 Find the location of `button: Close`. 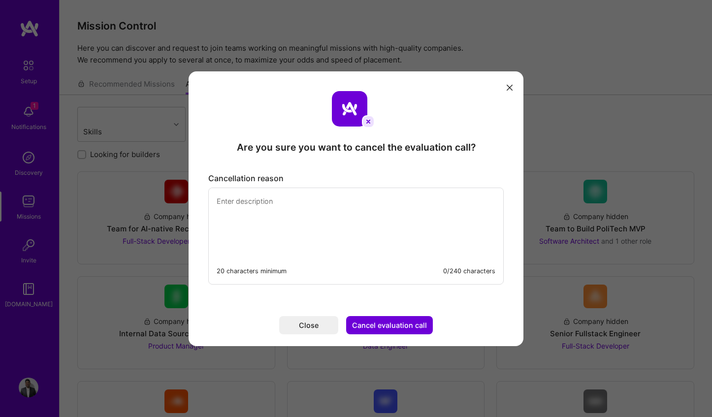

button: Close is located at coordinates (309, 325).